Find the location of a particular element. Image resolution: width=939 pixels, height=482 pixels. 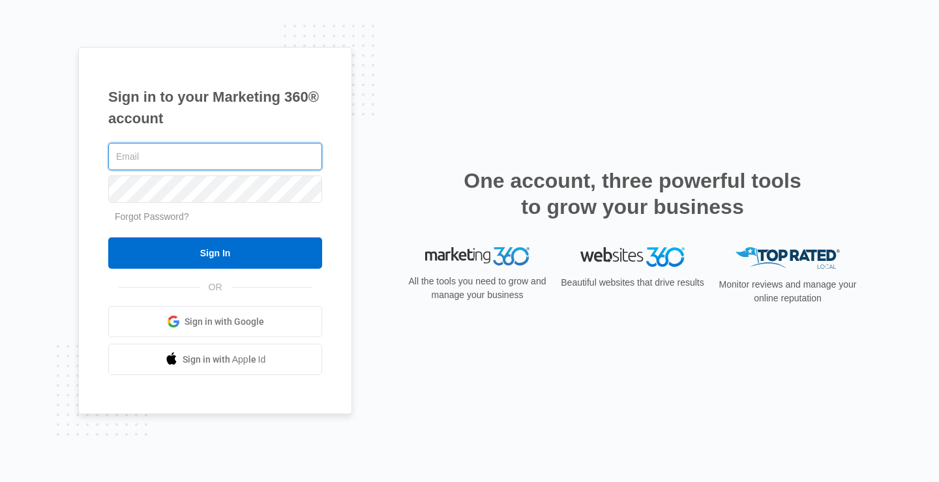

img: Marketing 360 is located at coordinates (477, 256).